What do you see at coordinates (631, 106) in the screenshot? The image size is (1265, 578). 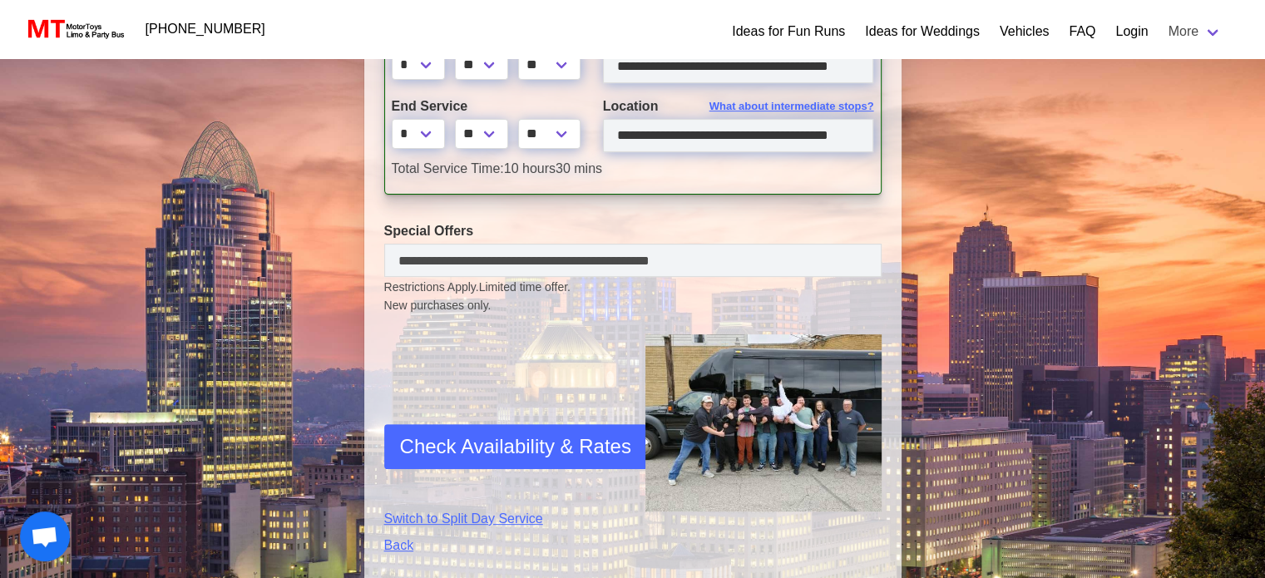 I see `span: Location` at bounding box center [631, 106].